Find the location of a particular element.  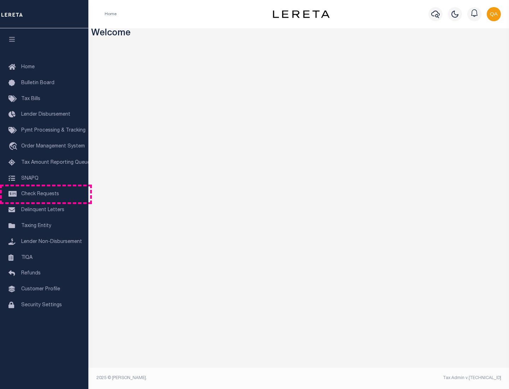

span: Lender Disbursement is located at coordinates (46, 115).